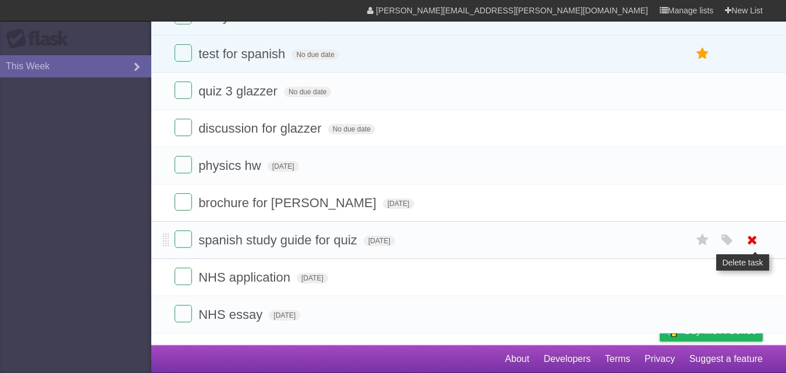  What do you see at coordinates (246, 277) in the screenshot?
I see `span: NHS application` at bounding box center [246, 277].